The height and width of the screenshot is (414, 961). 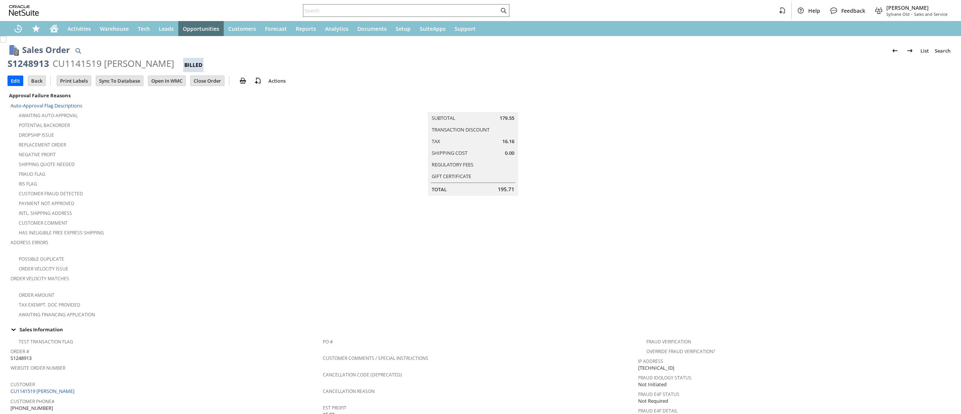 What do you see at coordinates (37, 81) in the screenshot?
I see `input: Back` at bounding box center [37, 81].